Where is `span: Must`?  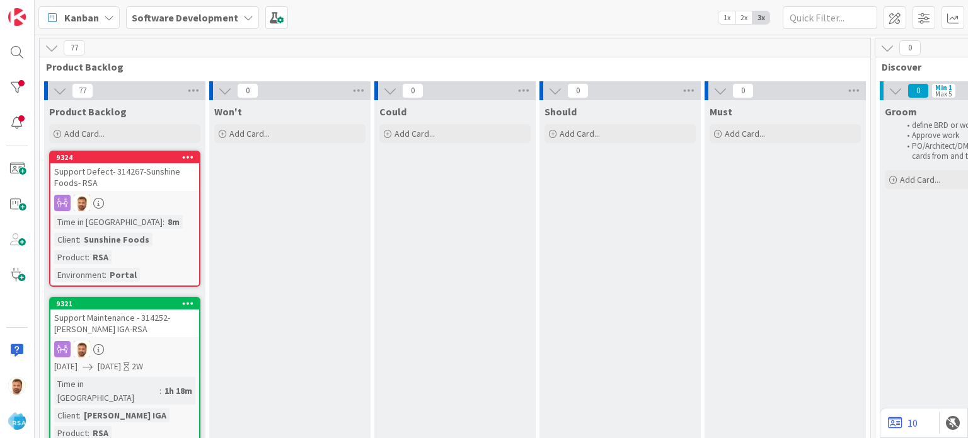 span: Must is located at coordinates (721, 112).